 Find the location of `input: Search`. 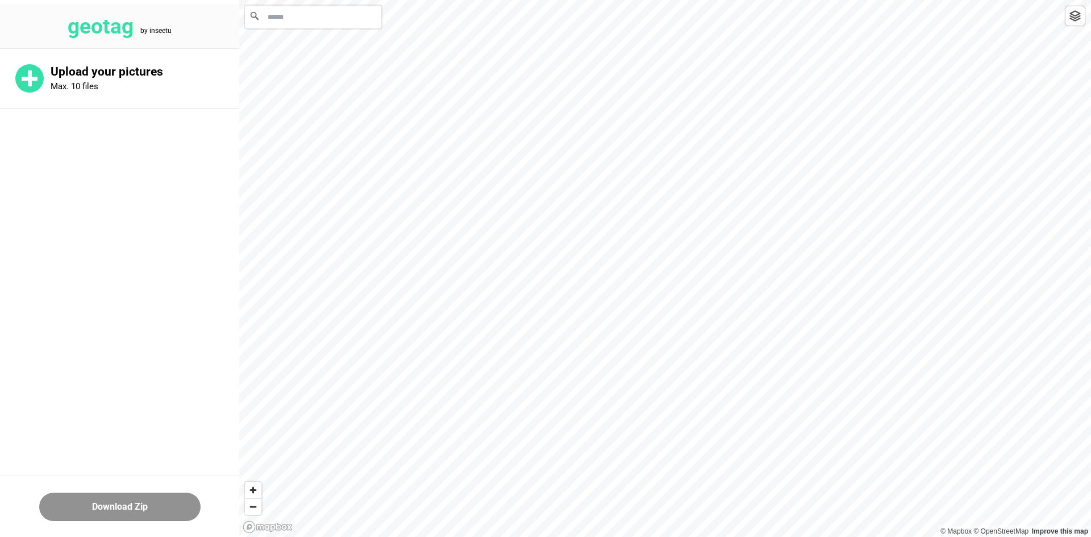

input: Search is located at coordinates (313, 17).